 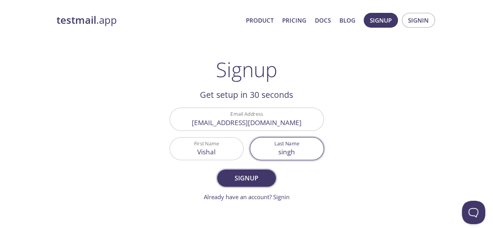 I want to click on a: Product, so click(x=259, y=20).